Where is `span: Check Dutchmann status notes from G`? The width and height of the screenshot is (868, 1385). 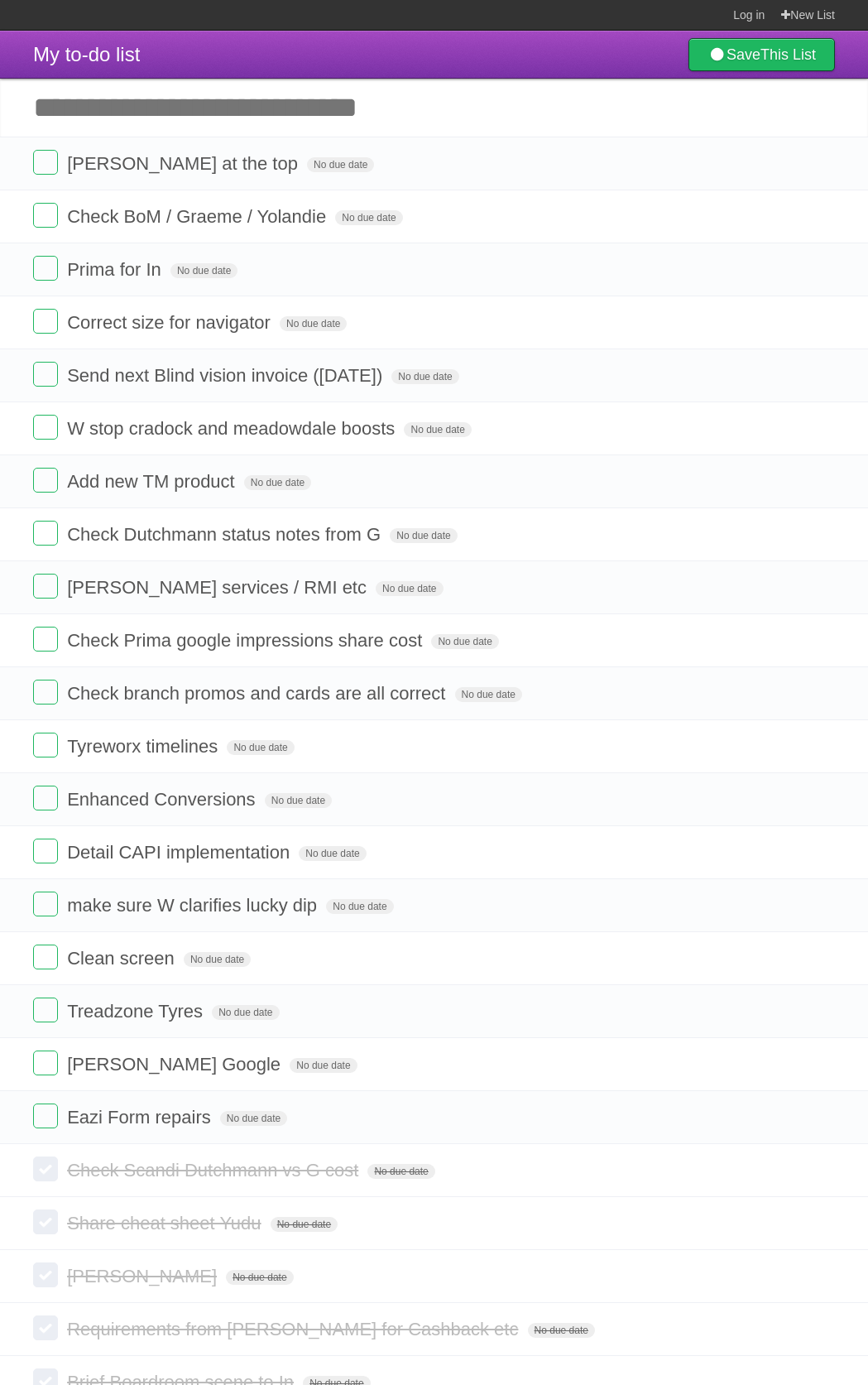
span: Check Dutchmann status notes from G is located at coordinates (226, 534).